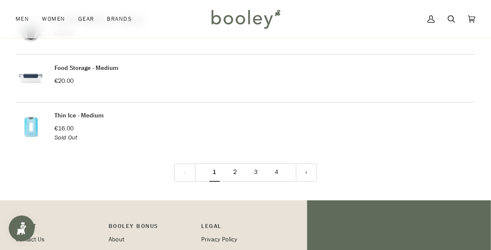 The width and height of the screenshot is (491, 250). What do you see at coordinates (235, 173) in the screenshot?
I see `a: 2` at bounding box center [235, 173].